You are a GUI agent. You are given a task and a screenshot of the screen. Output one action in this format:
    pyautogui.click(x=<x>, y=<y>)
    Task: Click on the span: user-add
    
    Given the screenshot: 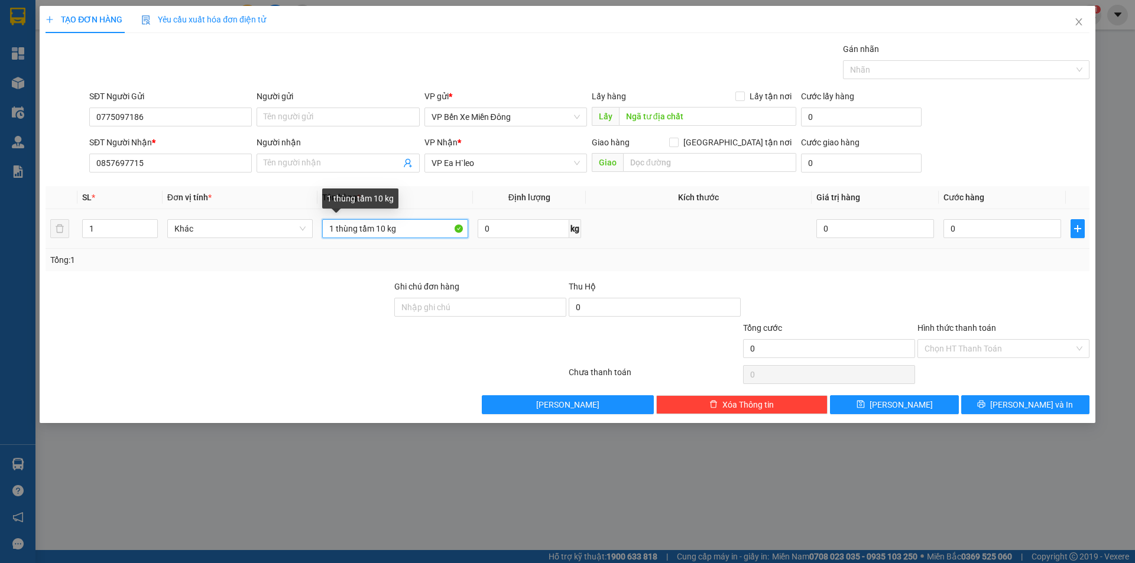 What is the action you would take?
    pyautogui.click(x=408, y=163)
    